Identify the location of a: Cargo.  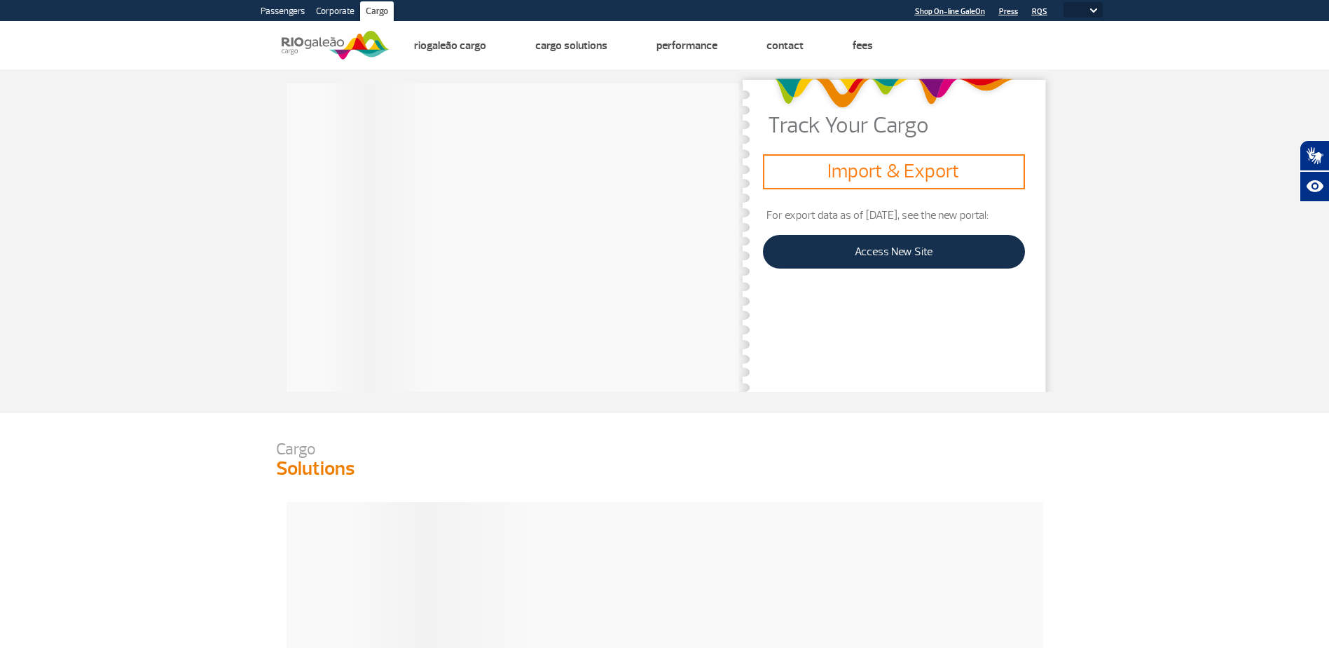
(377, 13).